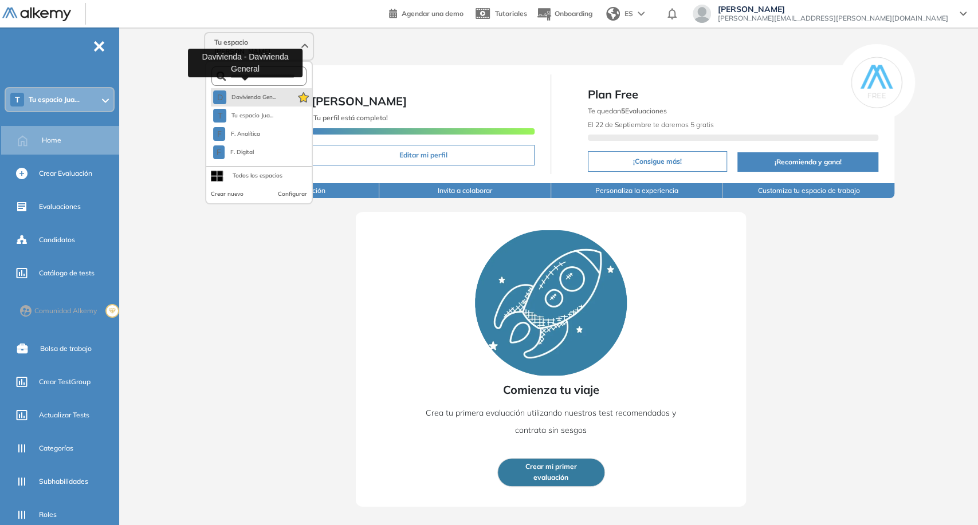 Image resolution: width=978 pixels, height=525 pixels. What do you see at coordinates (637, 191) in the screenshot?
I see `button: Personaliza la experiencia` at bounding box center [637, 191].